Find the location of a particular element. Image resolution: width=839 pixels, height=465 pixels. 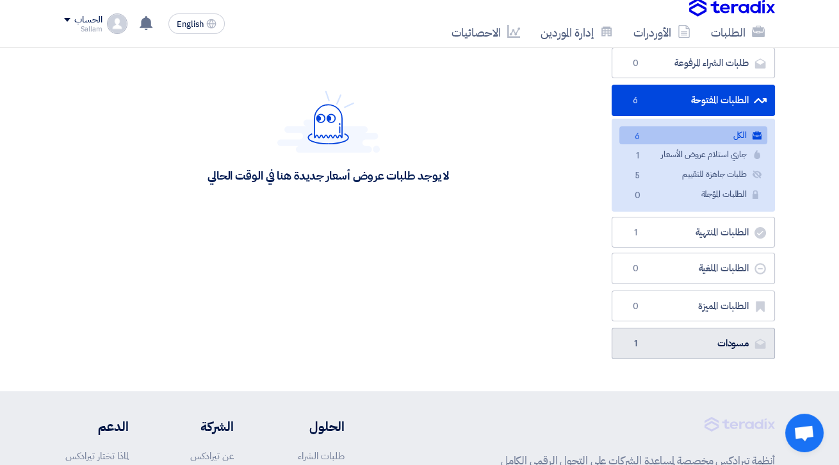

img: profile_test.png is located at coordinates (117, 24).